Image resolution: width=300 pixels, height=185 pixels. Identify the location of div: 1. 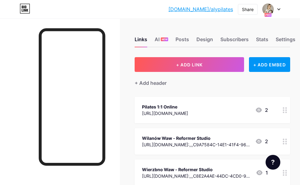
(262, 173).